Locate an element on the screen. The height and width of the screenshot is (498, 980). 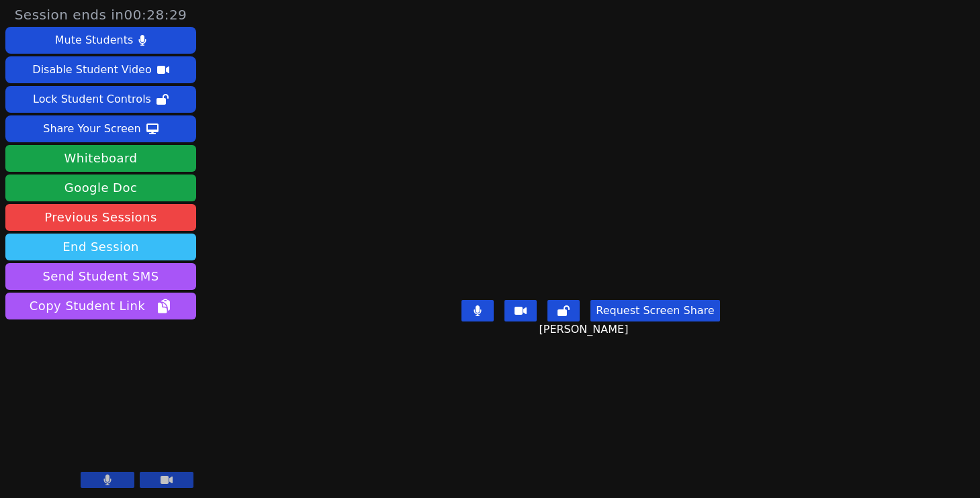
span: Session ends in is located at coordinates (101, 15).